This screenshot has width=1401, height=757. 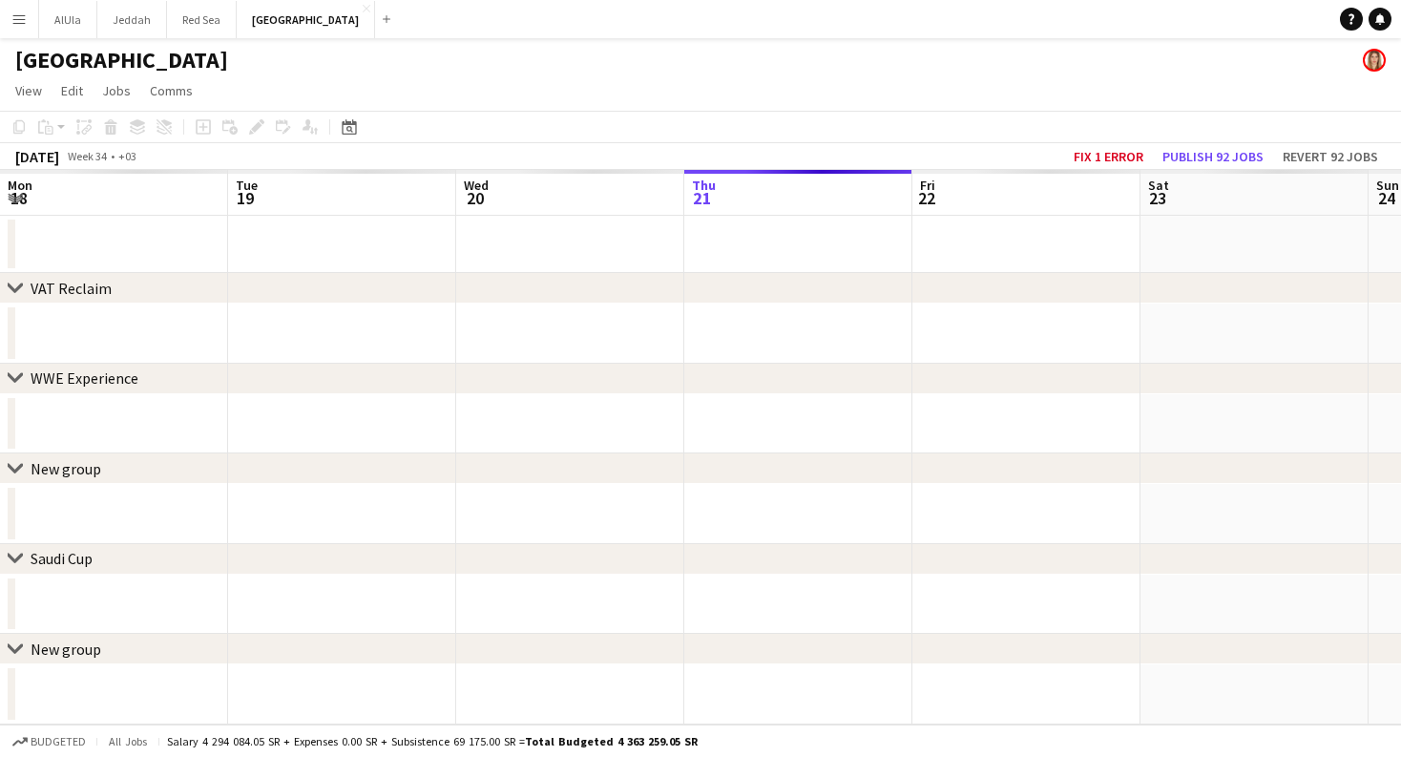 I want to click on a: Comms, so click(x=171, y=91).